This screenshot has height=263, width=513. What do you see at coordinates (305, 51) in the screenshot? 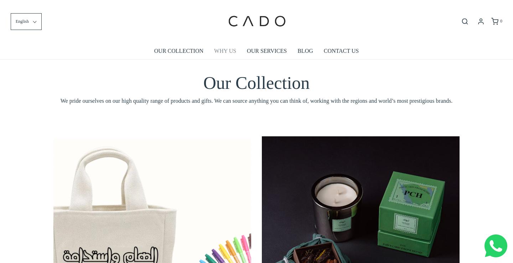
I see `a: BLOG` at bounding box center [305, 51].